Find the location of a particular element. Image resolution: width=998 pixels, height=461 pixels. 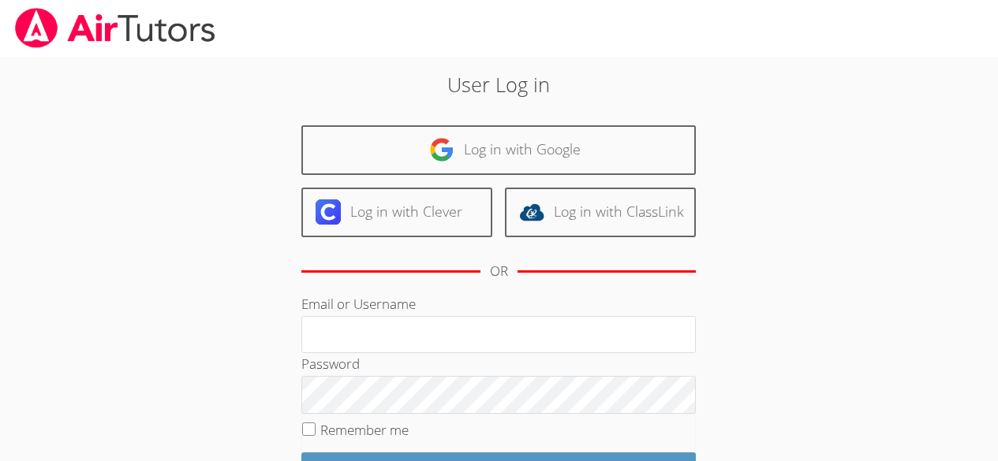

a: Log in with ClassLink is located at coordinates (600, 212).